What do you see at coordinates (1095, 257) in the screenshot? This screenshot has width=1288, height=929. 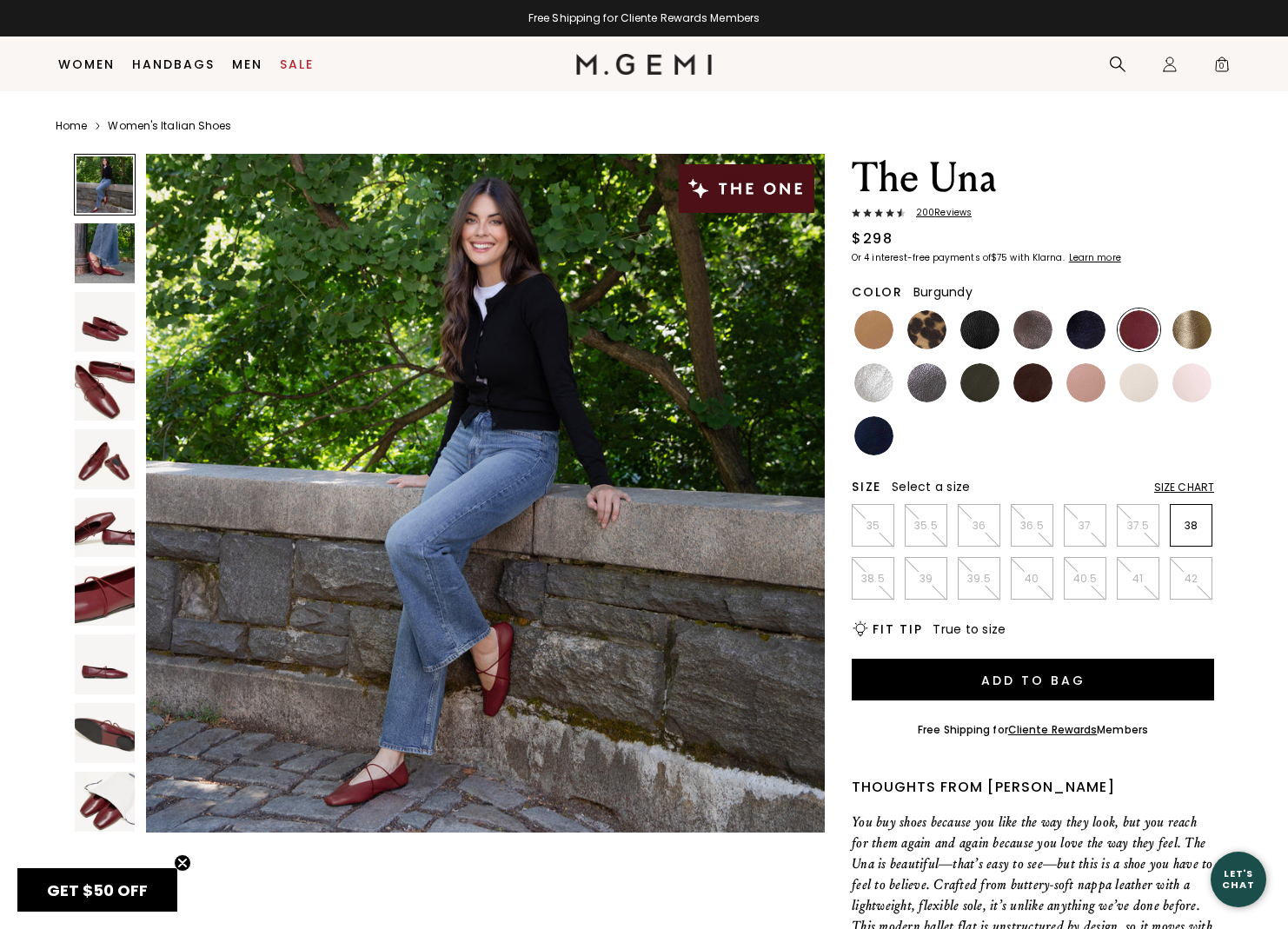 I see `klarna-placement-style-cta: Learn more` at bounding box center [1095, 257].